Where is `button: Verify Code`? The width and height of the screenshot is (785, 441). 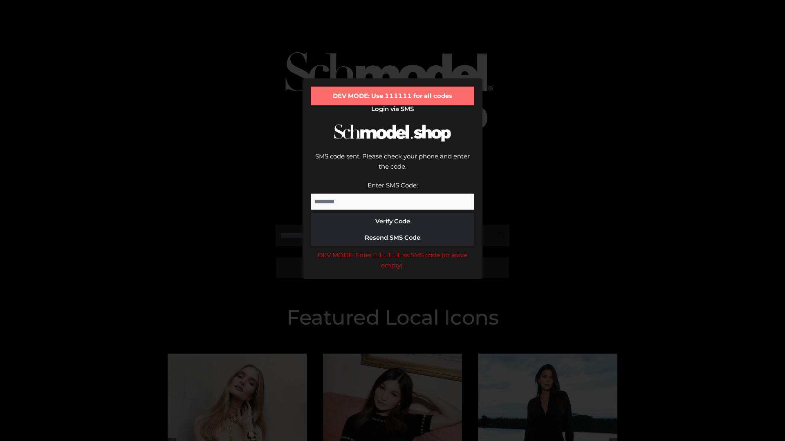
button: Verify Code is located at coordinates (392, 222).